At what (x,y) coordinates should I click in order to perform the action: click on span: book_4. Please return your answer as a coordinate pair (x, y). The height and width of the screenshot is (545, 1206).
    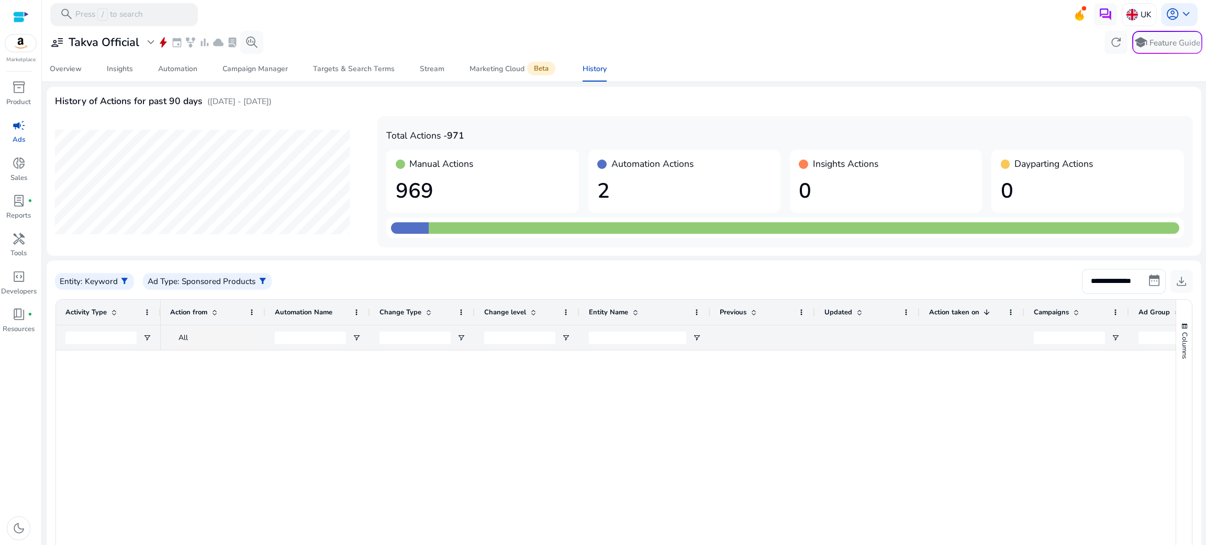
    Looking at the image, I should click on (19, 314).